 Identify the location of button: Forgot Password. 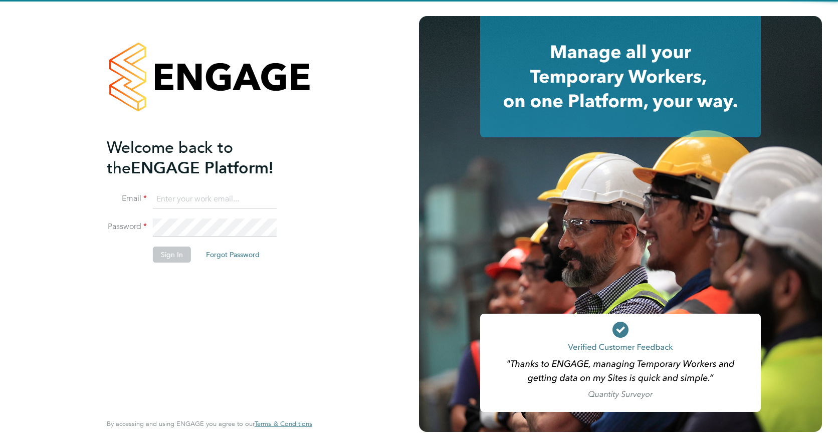
(232, 255).